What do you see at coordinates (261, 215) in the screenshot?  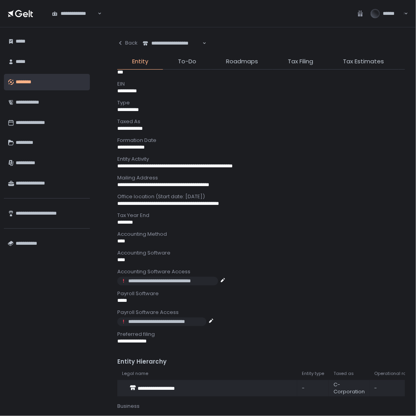 I see `div: Tax Year End` at bounding box center [261, 215].